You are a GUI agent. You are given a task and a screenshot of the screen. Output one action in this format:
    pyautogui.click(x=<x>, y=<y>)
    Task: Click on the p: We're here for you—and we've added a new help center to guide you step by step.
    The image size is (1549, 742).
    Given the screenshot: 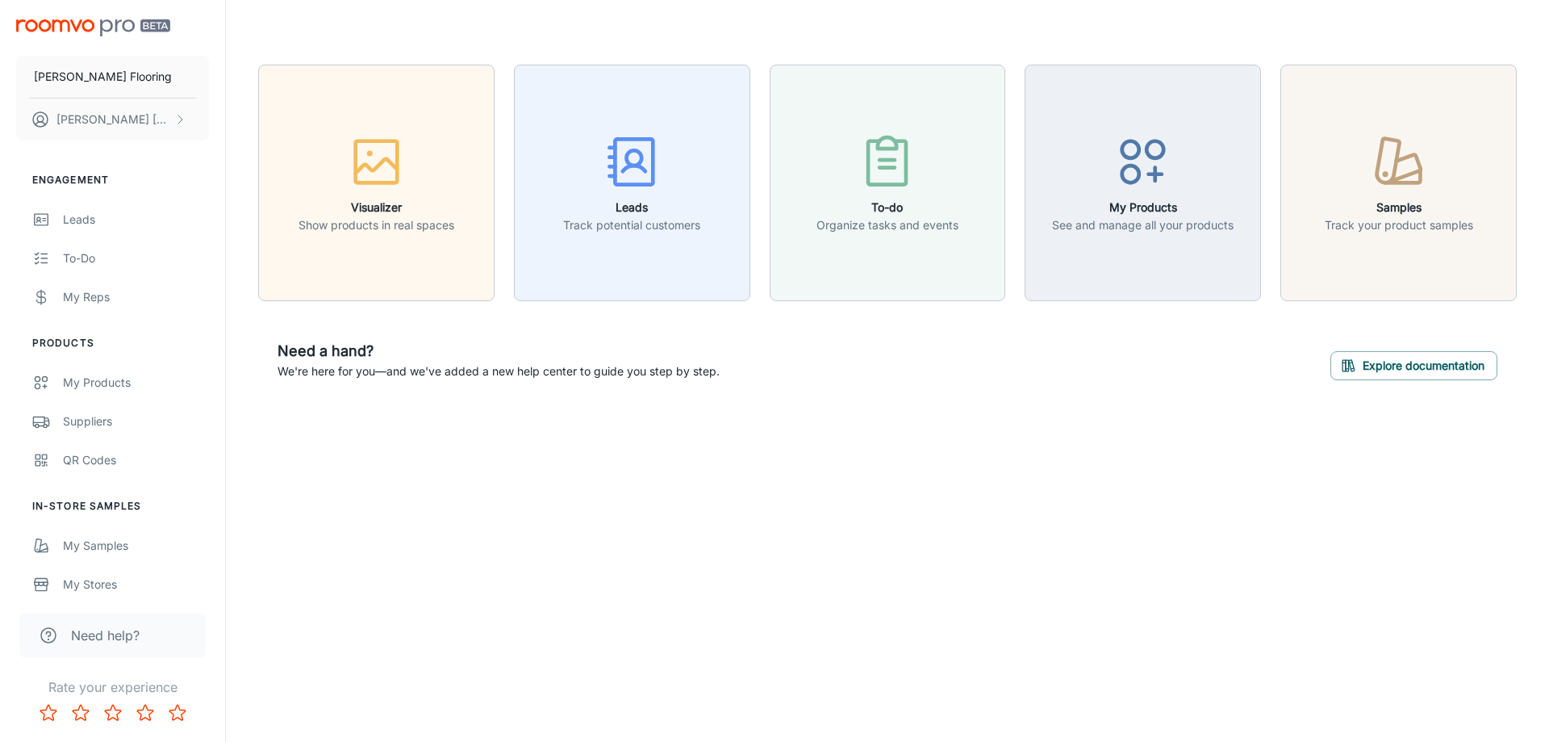 What is the action you would take?
    pyautogui.click(x=499, y=371)
    